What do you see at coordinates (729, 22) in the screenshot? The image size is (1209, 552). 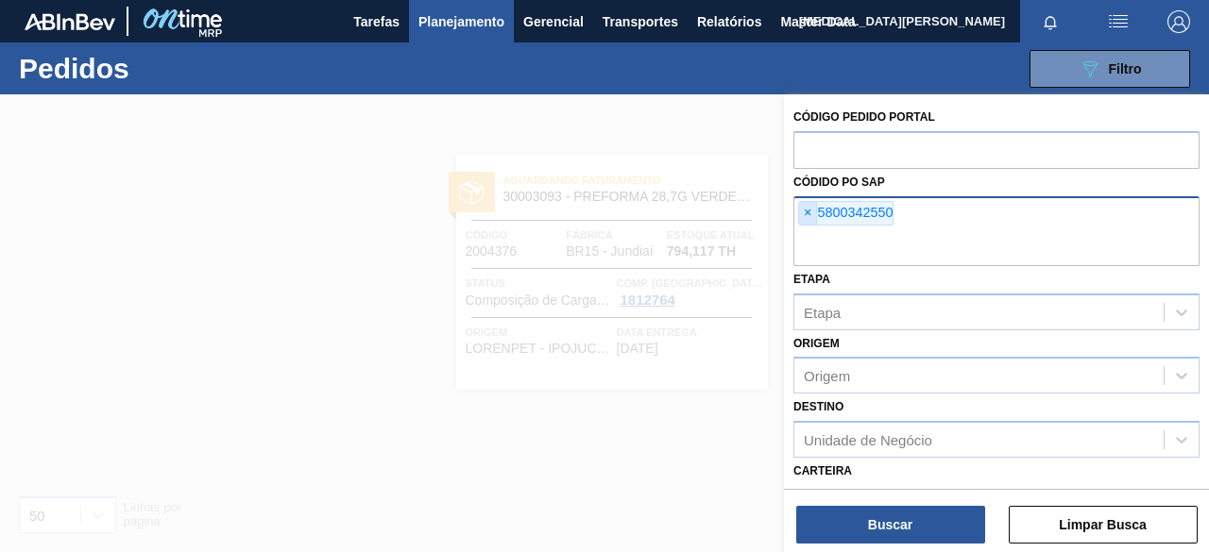 I see `span: Relatórios` at bounding box center [729, 22].